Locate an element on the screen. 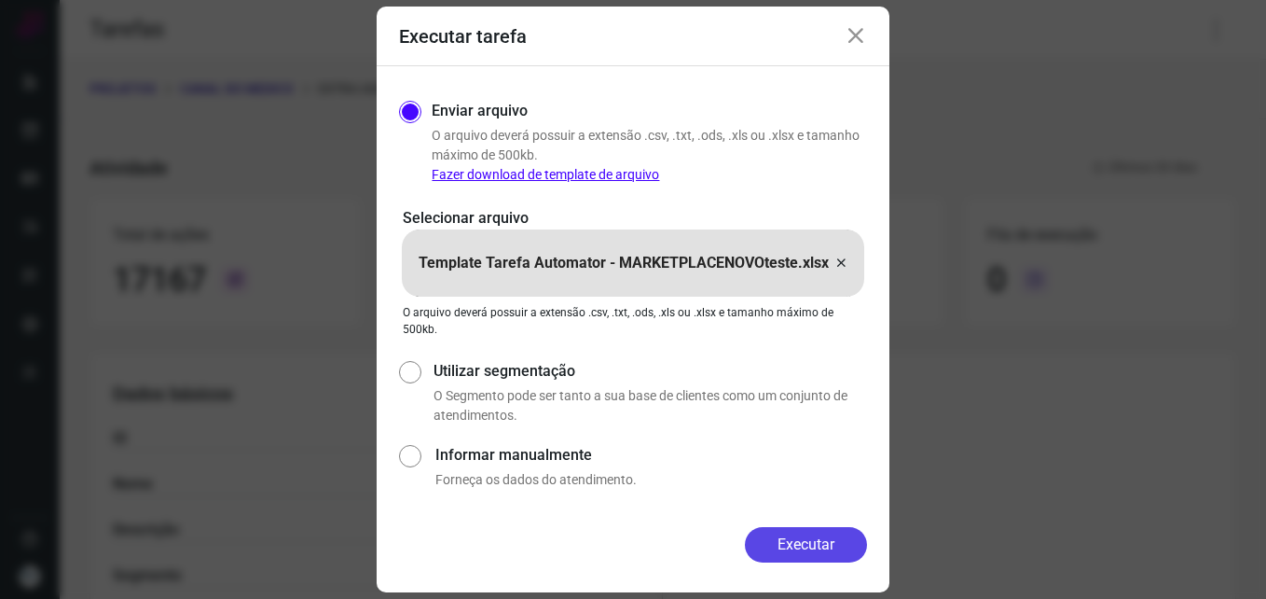  label: Informar manualmente is located at coordinates (651, 455).